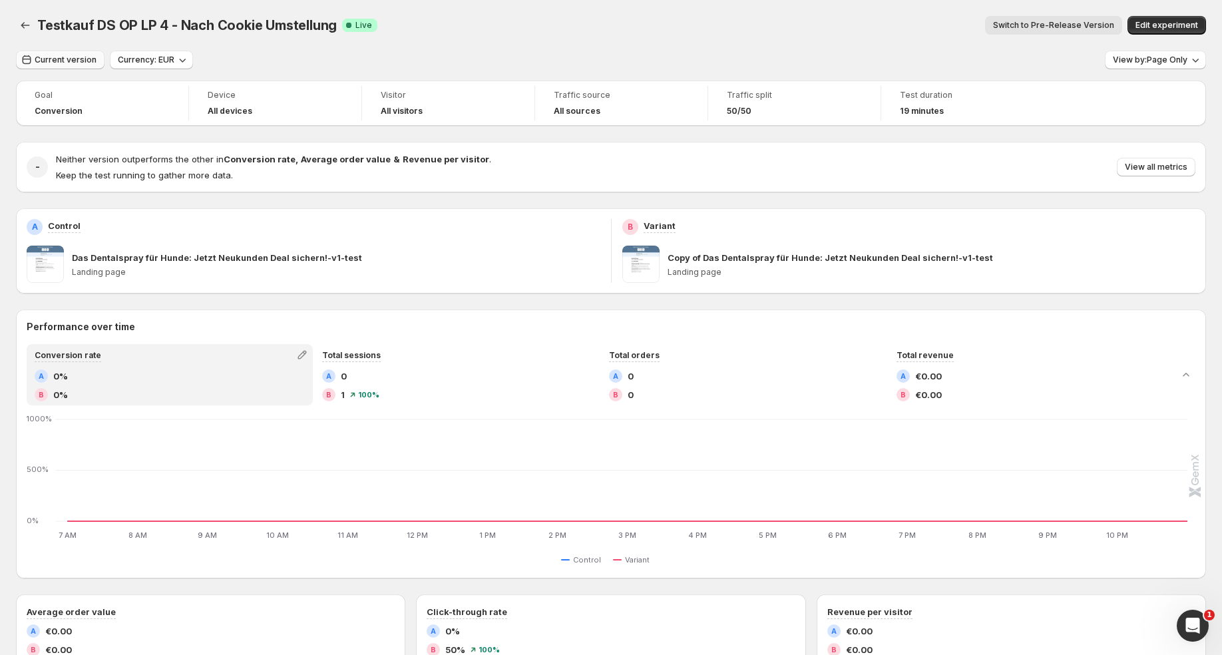  I want to click on a: Test duration19 minutes, so click(968, 103).